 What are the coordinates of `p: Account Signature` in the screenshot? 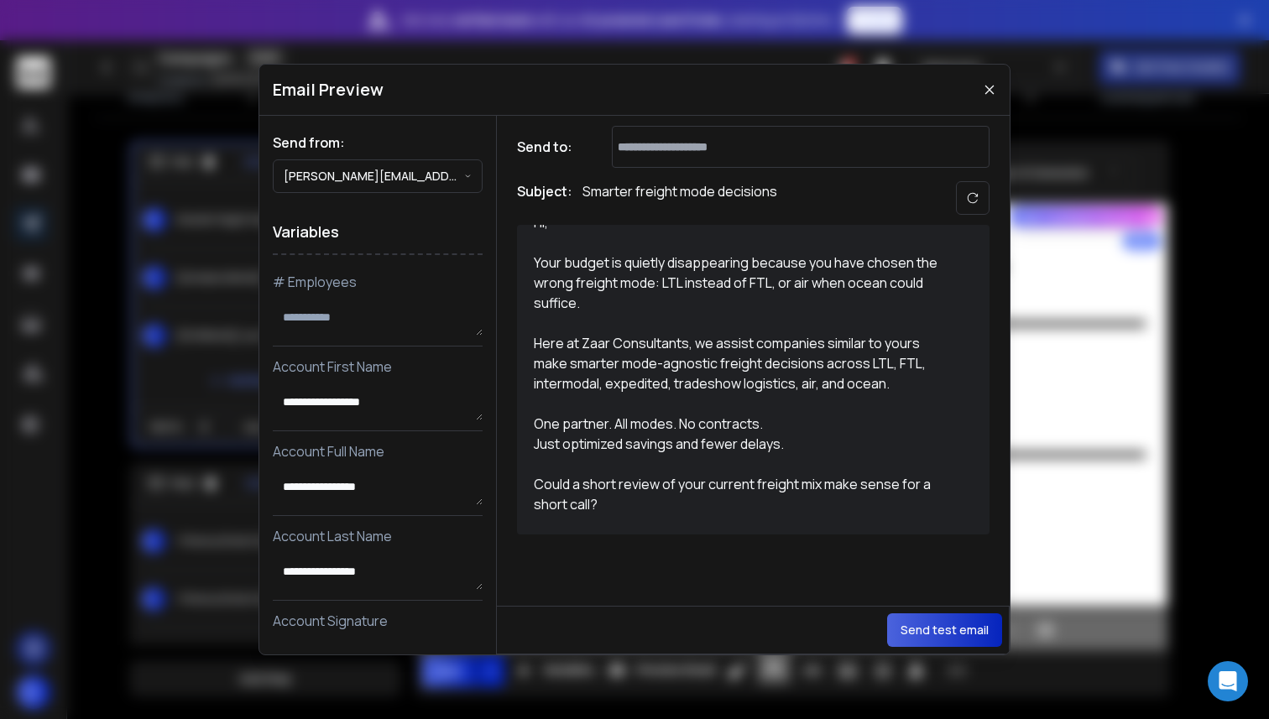 It's located at (378, 621).